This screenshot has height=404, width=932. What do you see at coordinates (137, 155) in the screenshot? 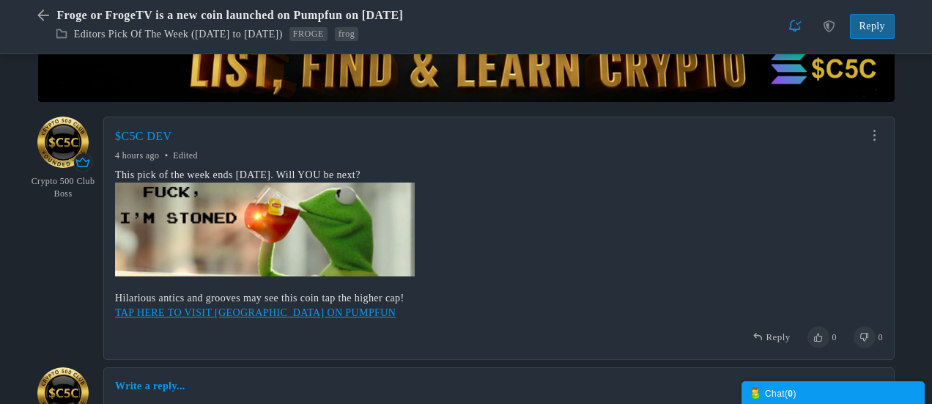
I see `time: Aug 17, 2025 6:55 AM` at bounding box center [137, 155].